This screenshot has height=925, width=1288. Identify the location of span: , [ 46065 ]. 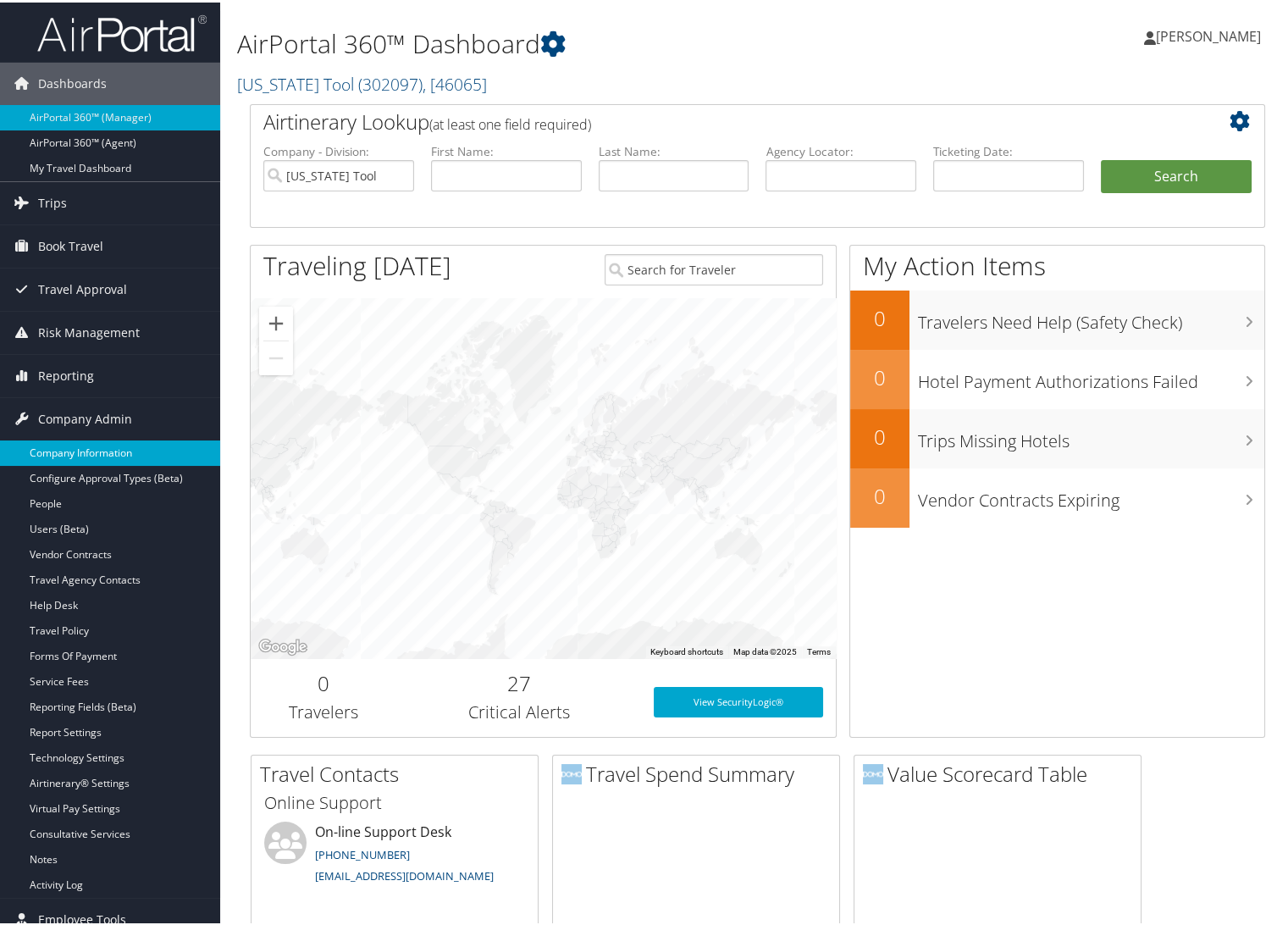
(454, 81).